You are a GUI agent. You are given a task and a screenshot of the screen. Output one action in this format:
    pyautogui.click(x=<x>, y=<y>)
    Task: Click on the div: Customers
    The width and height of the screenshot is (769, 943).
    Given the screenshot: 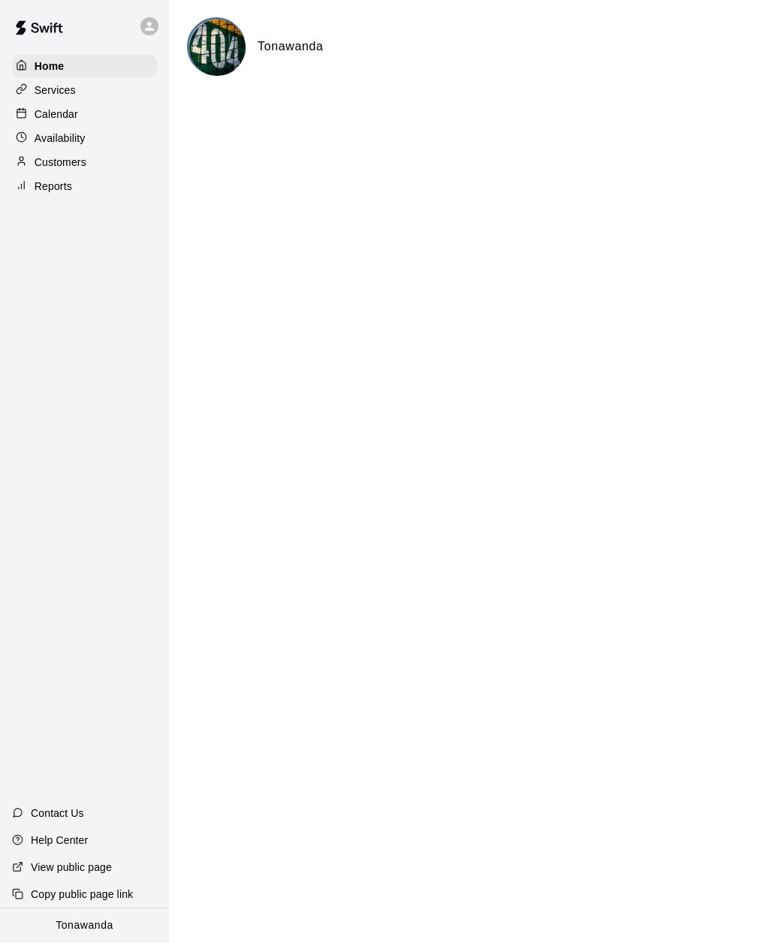 What is the action you would take?
    pyautogui.click(x=84, y=163)
    